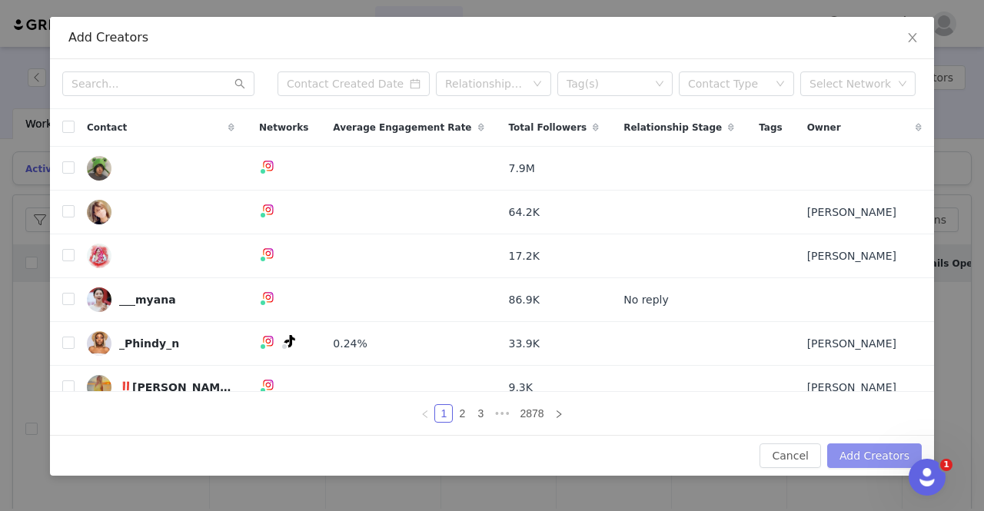  What do you see at coordinates (161, 300) in the screenshot?
I see `a: ___myana` at bounding box center [161, 300].